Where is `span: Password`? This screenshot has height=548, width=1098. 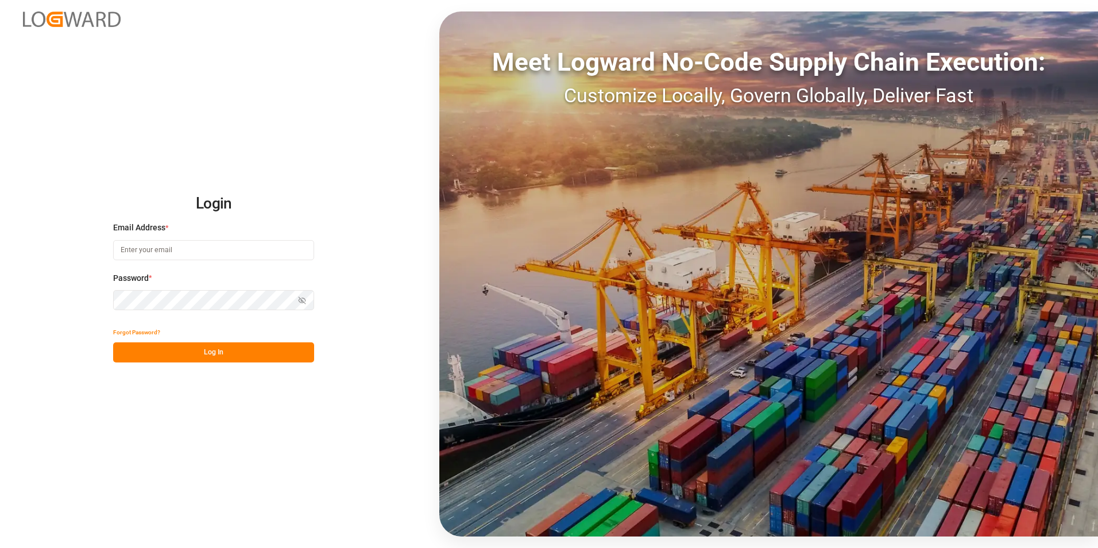
span: Password is located at coordinates (131, 278).